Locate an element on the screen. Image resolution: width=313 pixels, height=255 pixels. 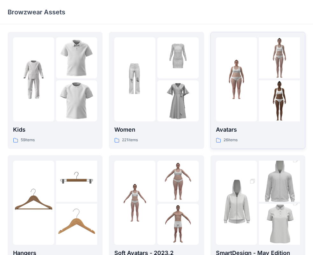
a: folder 1folder 2folder 3Kids59items is located at coordinates (55, 90).